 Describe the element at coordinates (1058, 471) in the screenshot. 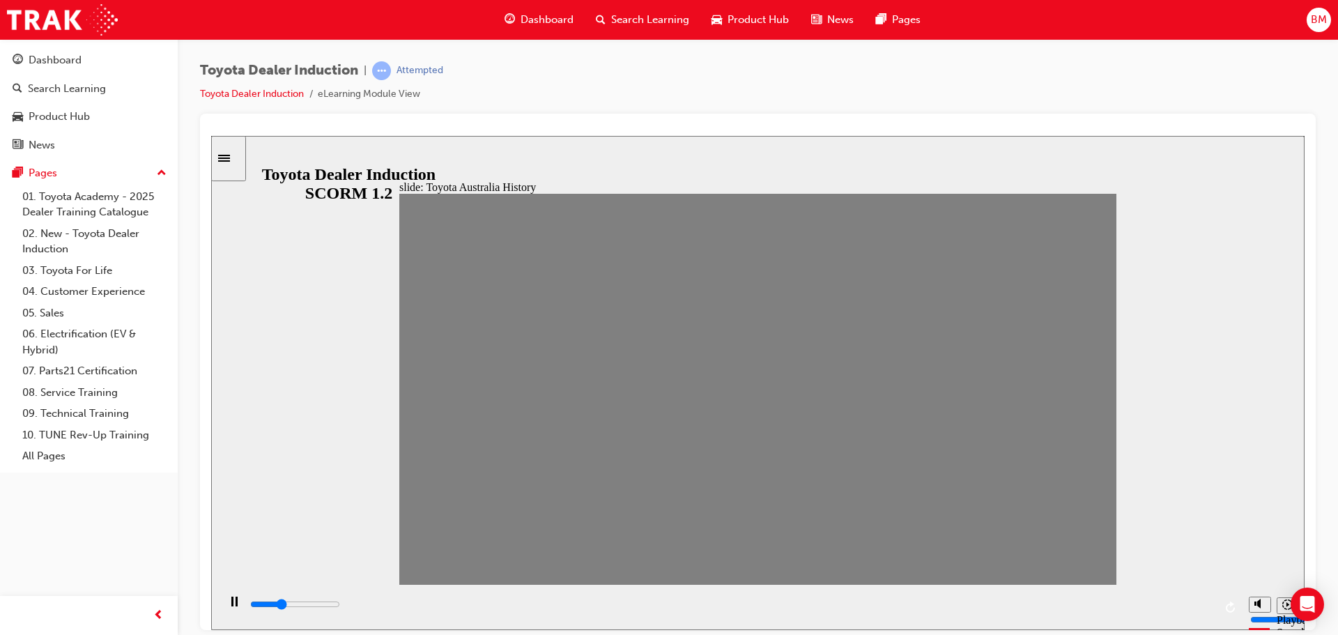

I see `div: misc controls` at that location.